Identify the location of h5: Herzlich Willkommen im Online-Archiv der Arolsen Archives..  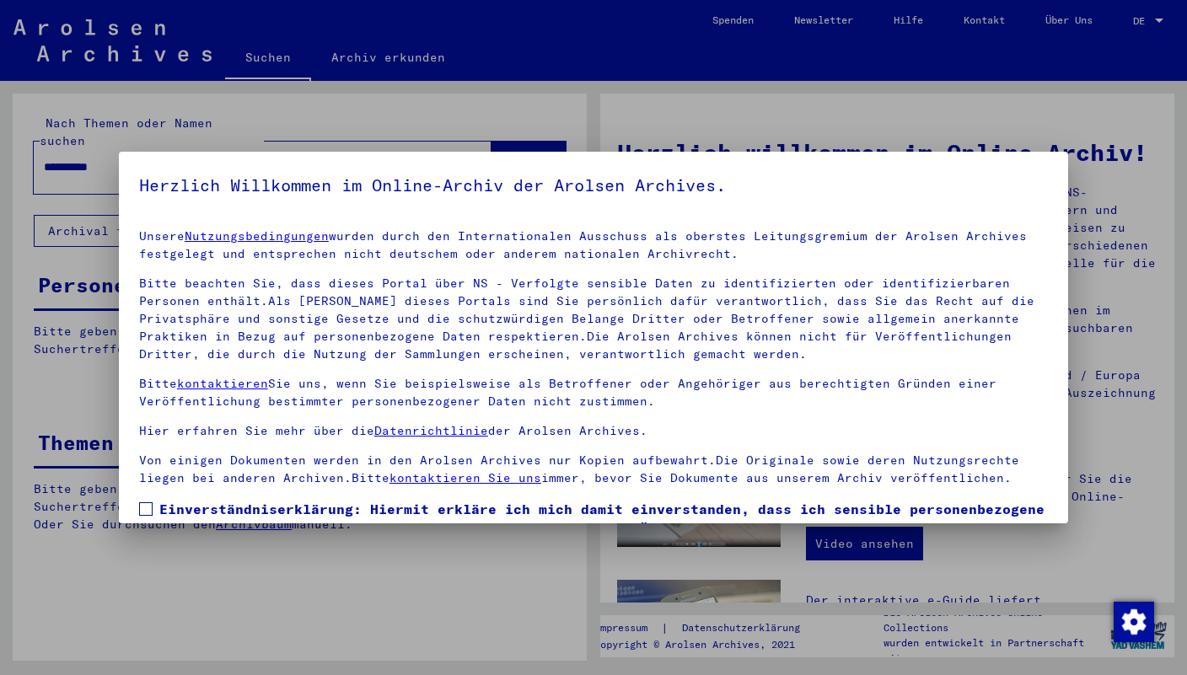
(593, 185).